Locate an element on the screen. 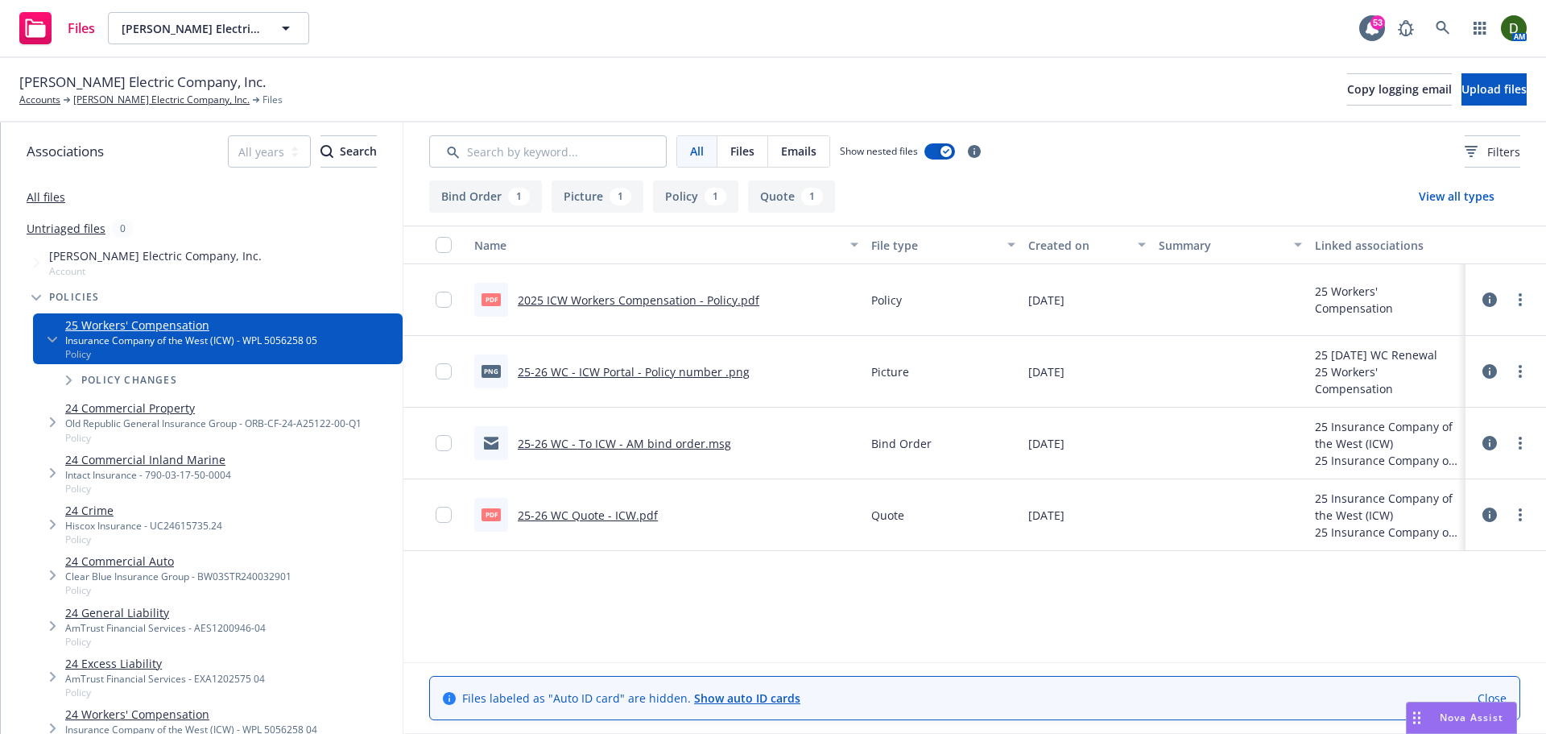 This screenshot has height=734, width=1546. a: 24 Commercial Auto is located at coordinates (178, 561).